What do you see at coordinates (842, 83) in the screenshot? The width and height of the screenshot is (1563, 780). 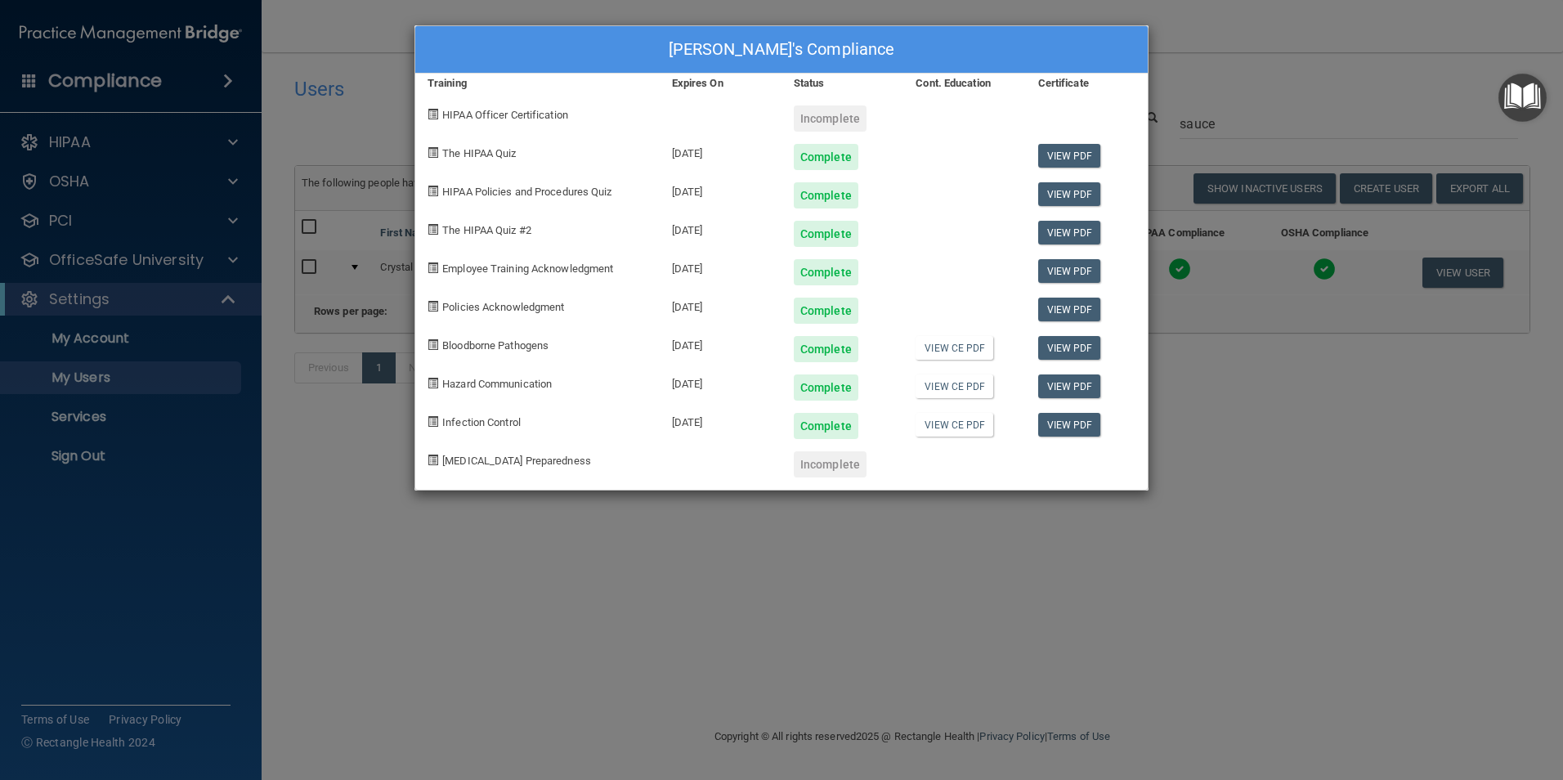 I see `div: Status` at bounding box center [842, 83].